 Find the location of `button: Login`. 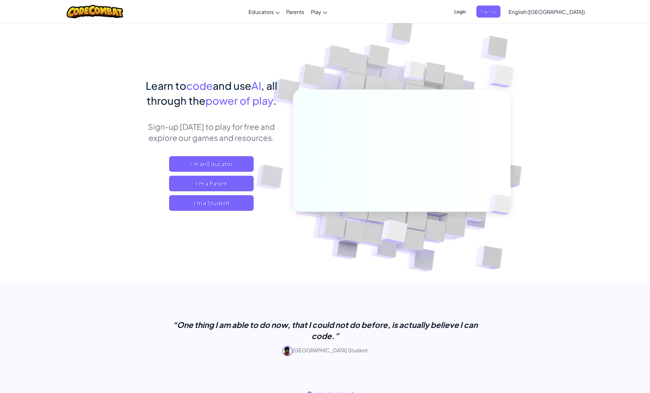

button: Login is located at coordinates (460, 11).